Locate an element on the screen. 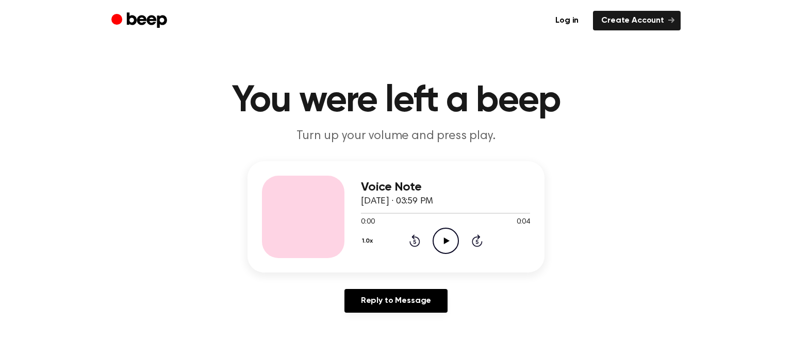 This screenshot has height=358, width=792. button: 1.0x is located at coordinates (369, 241).